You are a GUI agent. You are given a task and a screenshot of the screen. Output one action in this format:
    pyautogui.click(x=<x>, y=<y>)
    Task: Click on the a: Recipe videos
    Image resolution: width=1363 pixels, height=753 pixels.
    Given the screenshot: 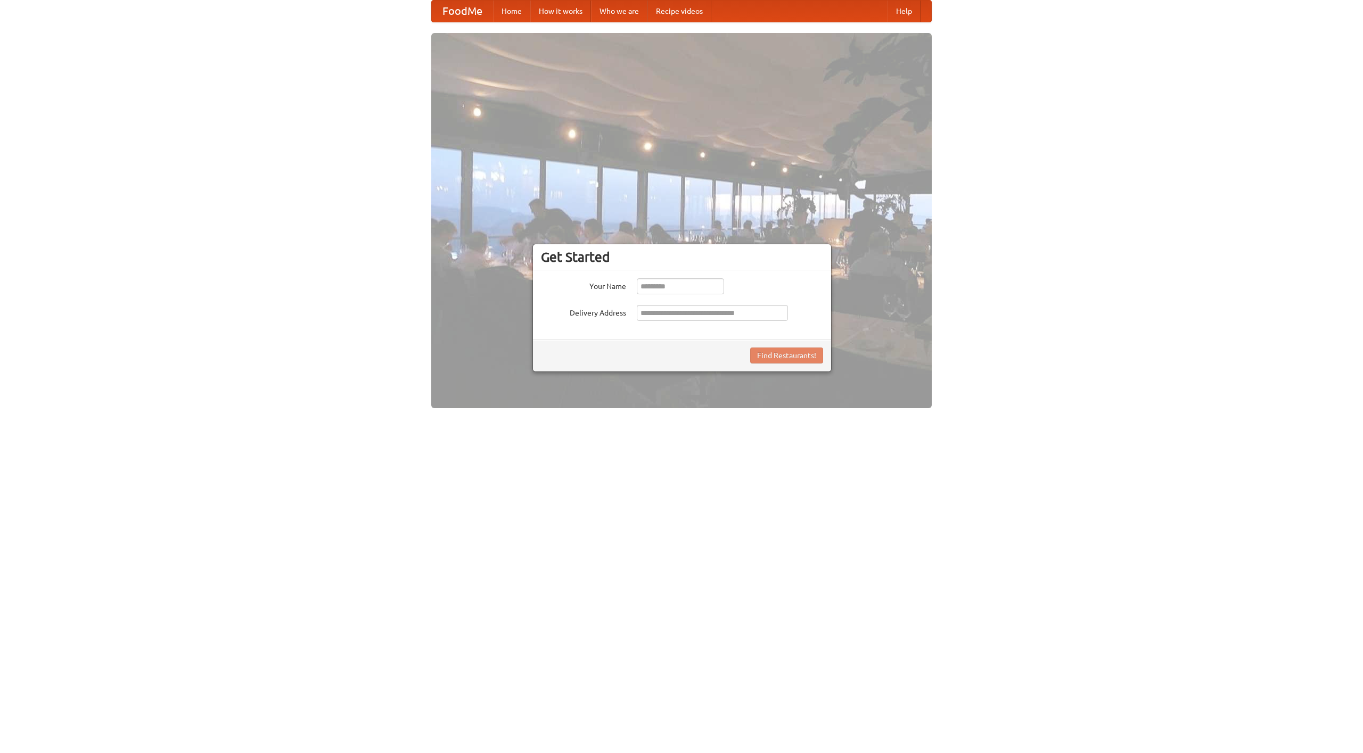 What is the action you would take?
    pyautogui.click(x=679, y=11)
    